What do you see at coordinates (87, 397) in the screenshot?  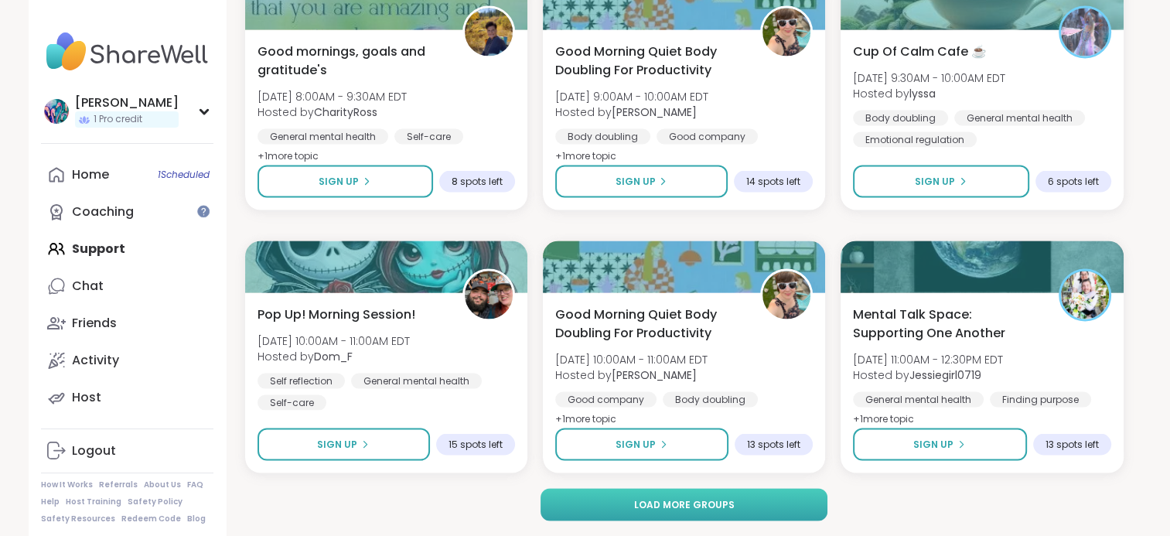 I see `div: Host` at bounding box center [87, 397].